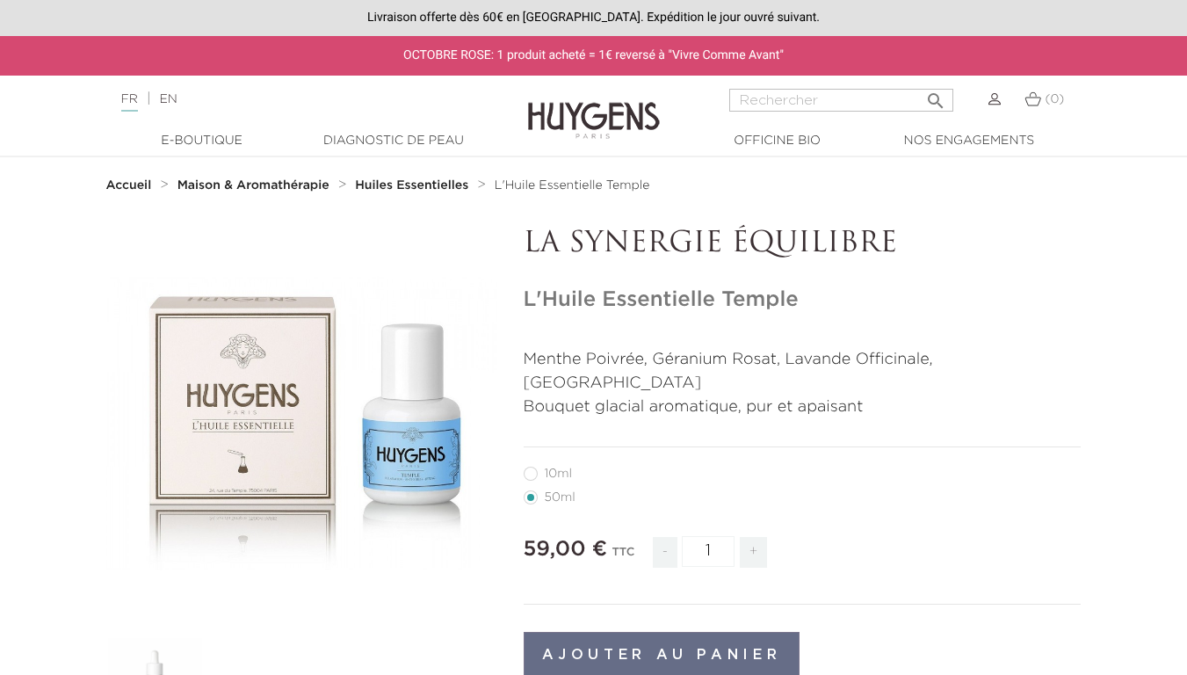  I want to click on span: (0), so click(1055, 99).